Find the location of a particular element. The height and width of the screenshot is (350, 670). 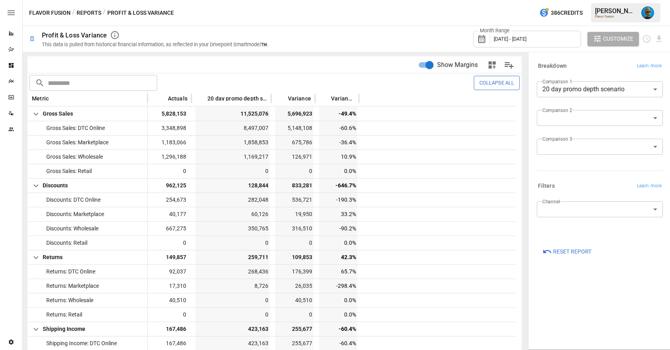

span: Metric is located at coordinates (40, 99).